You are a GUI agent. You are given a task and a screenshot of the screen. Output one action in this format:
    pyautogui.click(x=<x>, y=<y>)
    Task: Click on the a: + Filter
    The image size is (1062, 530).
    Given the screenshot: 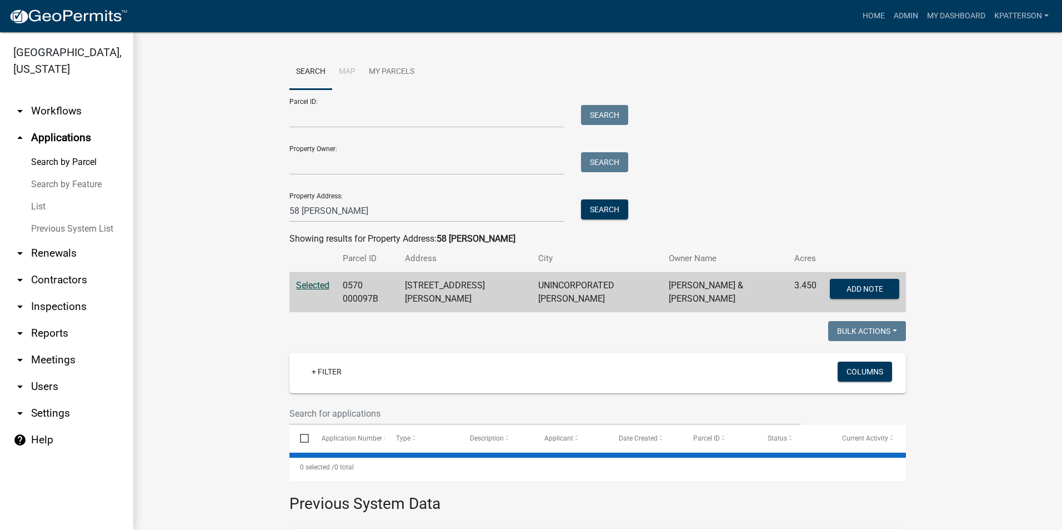 What is the action you would take?
    pyautogui.click(x=326, y=371)
    